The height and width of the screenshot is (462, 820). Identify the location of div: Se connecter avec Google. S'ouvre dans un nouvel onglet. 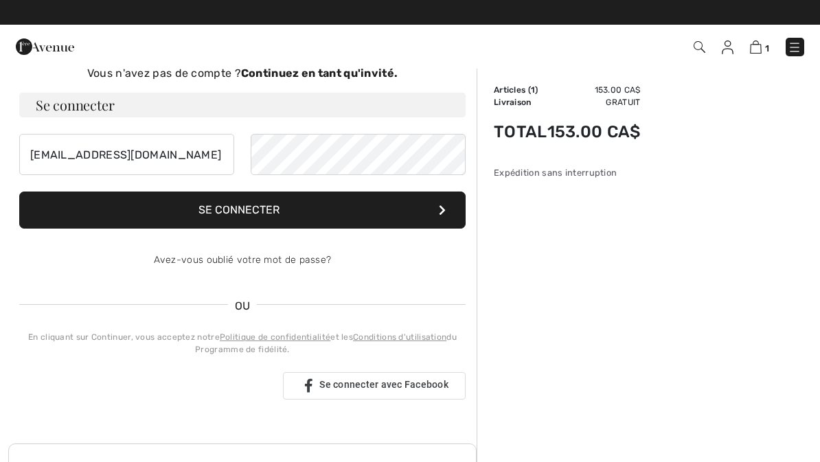
(146, 386).